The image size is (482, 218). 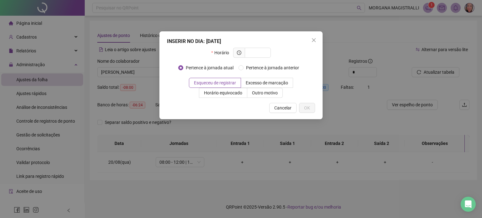 I want to click on span: Cancelar, so click(x=283, y=108).